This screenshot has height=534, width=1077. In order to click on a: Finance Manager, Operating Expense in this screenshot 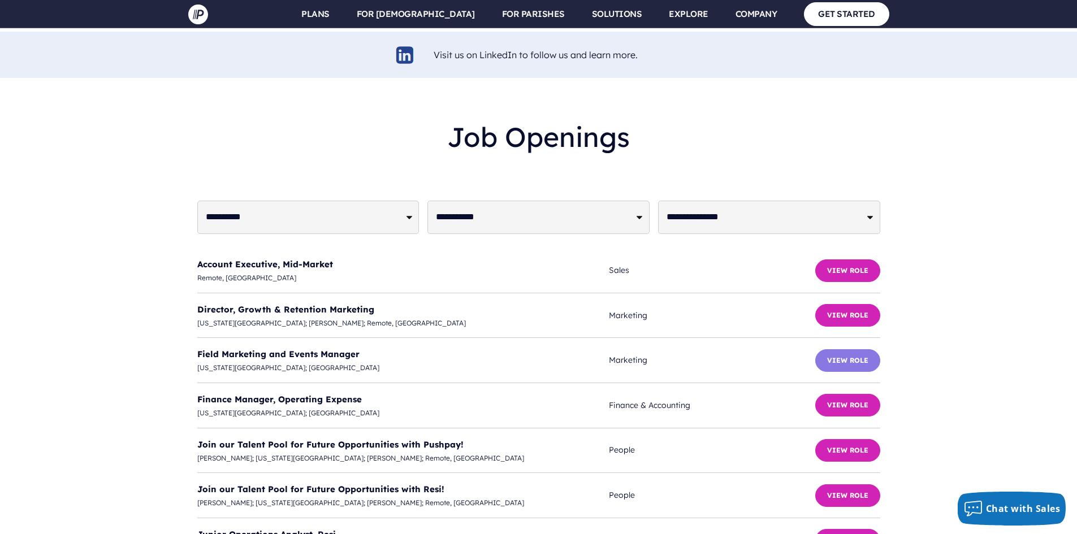, I will do `click(279, 399)`.